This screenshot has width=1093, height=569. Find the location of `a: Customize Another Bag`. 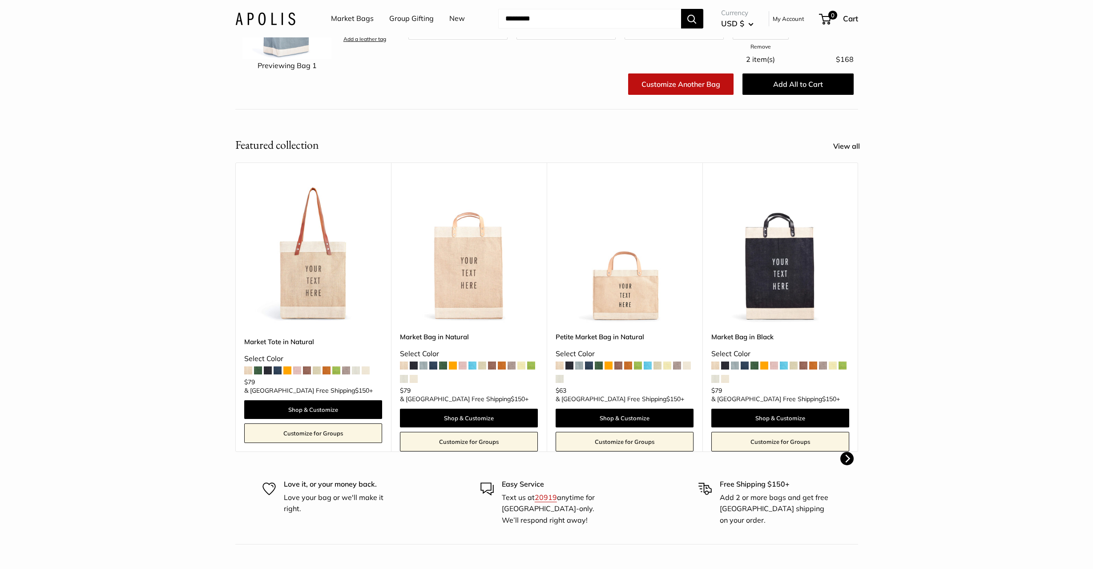

a: Customize Another Bag is located at coordinates (681, 84).